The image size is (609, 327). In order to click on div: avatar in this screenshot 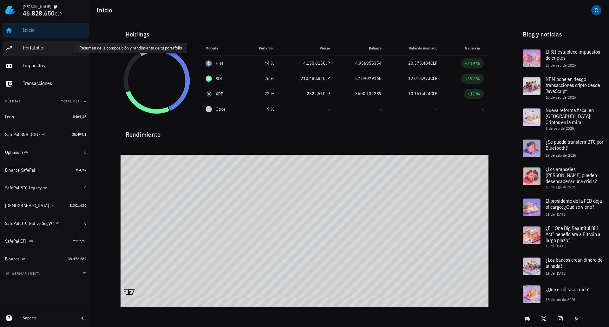, I will do `click(597, 10)`.